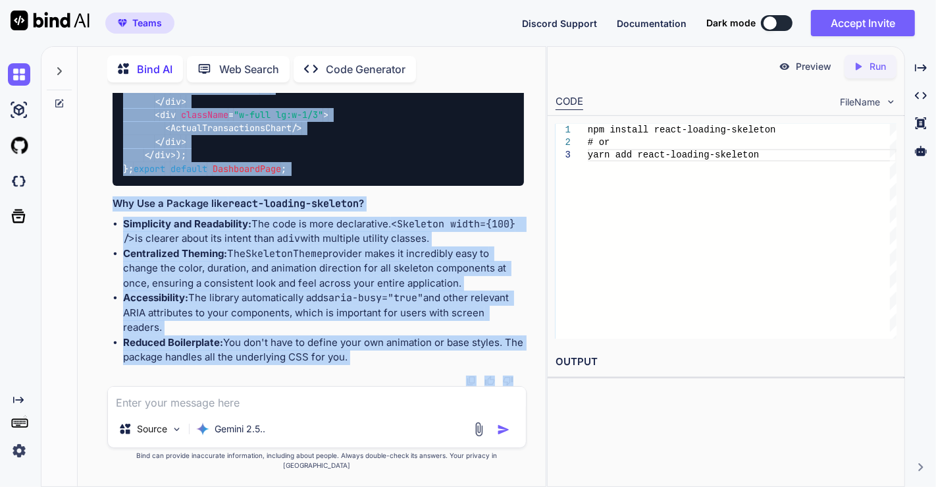 The width and height of the screenshot is (936, 487). What do you see at coordinates (599, 142) in the screenshot?
I see `span: # or` at bounding box center [599, 142].